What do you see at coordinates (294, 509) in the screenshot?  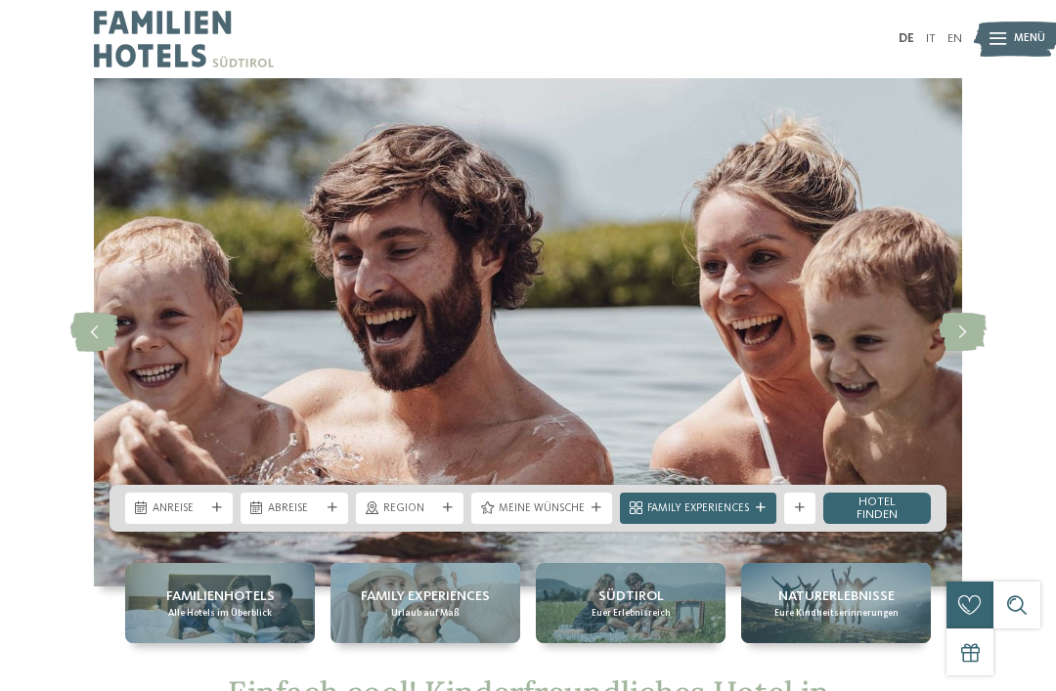 I see `span: Abreise` at bounding box center [294, 509].